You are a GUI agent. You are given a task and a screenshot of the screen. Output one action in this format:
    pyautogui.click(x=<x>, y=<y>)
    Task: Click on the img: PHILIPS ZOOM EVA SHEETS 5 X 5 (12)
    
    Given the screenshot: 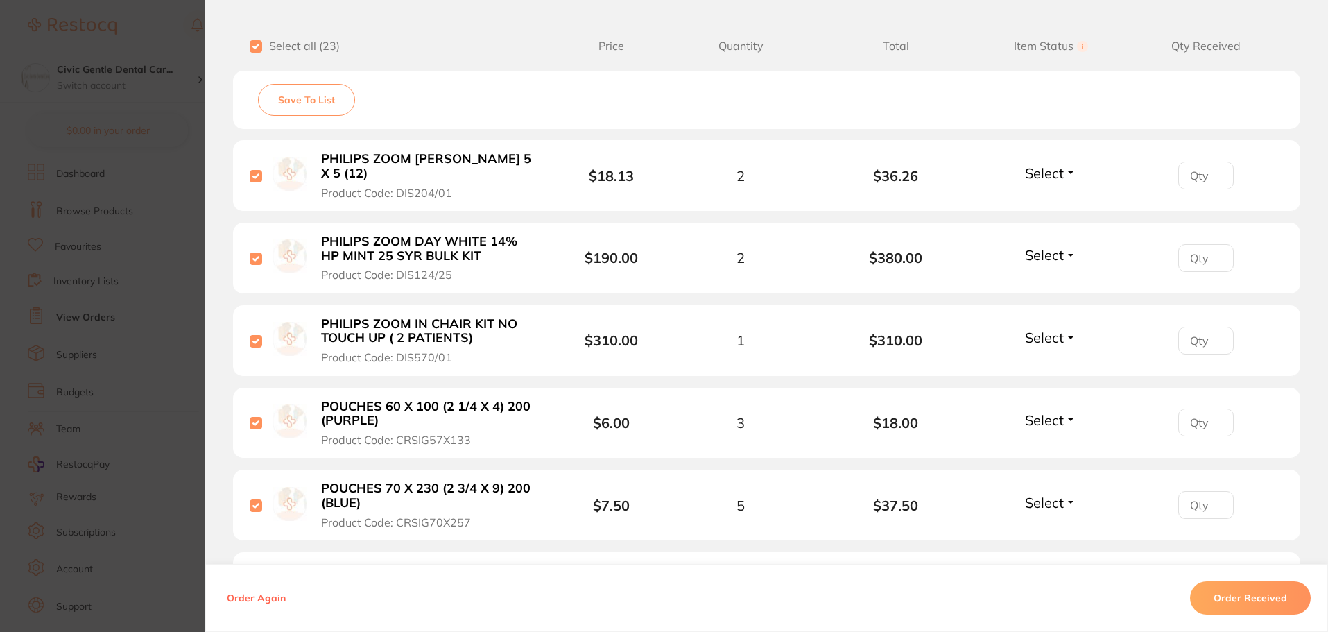 What is the action you would take?
    pyautogui.click(x=289, y=174)
    